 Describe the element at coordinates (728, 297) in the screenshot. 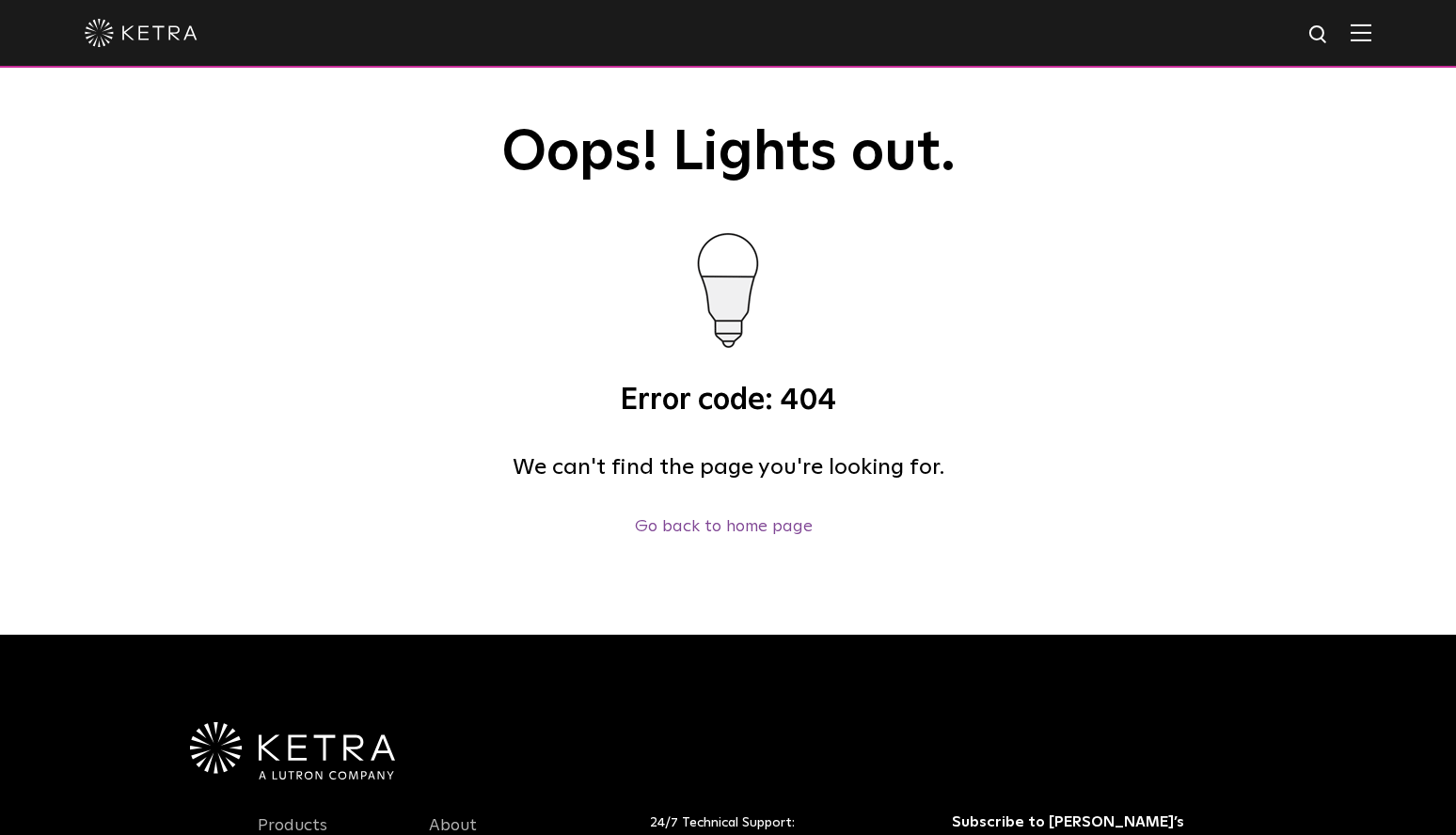

I see `img: bulb.gif` at that location.